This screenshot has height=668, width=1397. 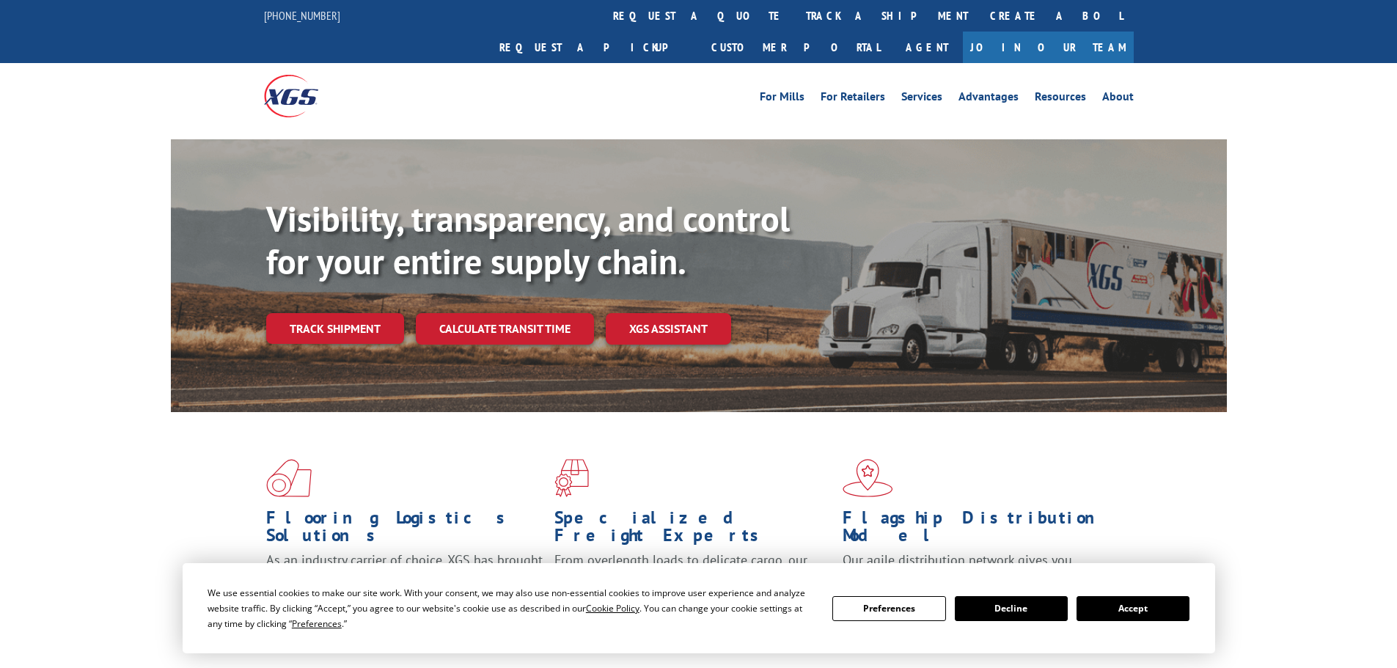 What do you see at coordinates (1048, 47) in the screenshot?
I see `a: Join Our Team` at bounding box center [1048, 47].